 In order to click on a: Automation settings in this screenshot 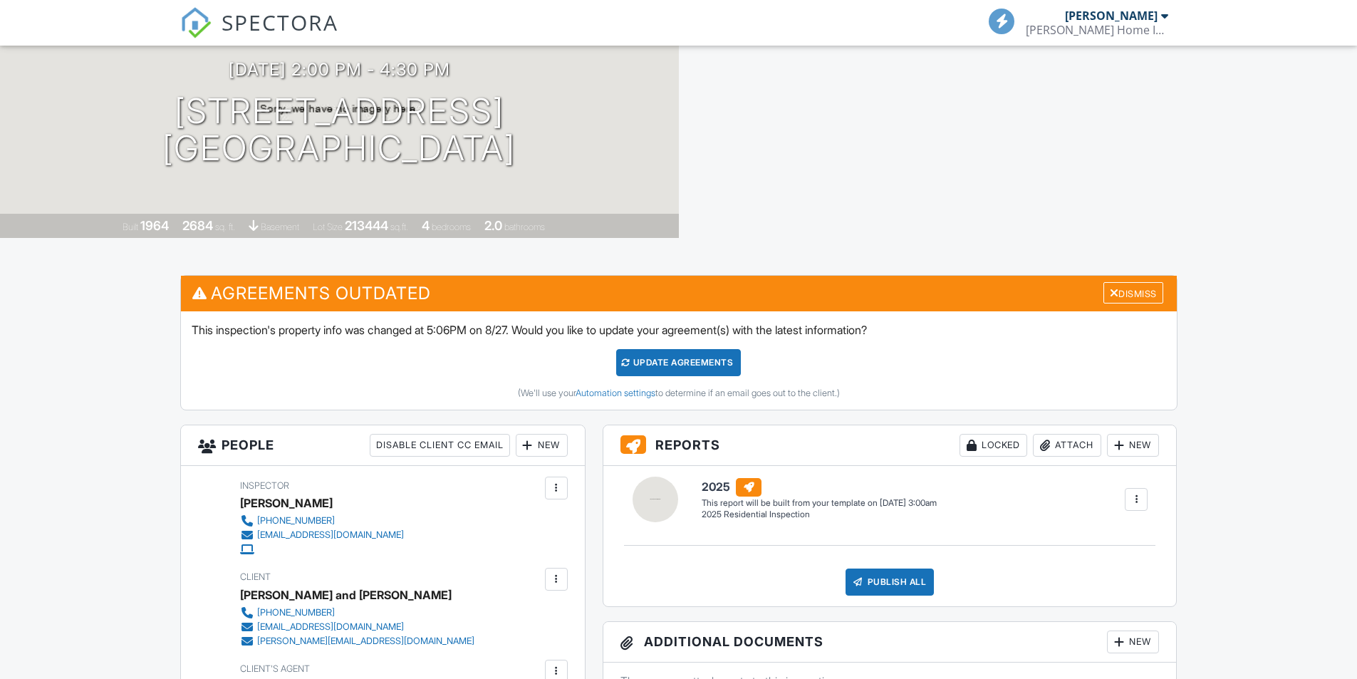, I will do `click(616, 393)`.